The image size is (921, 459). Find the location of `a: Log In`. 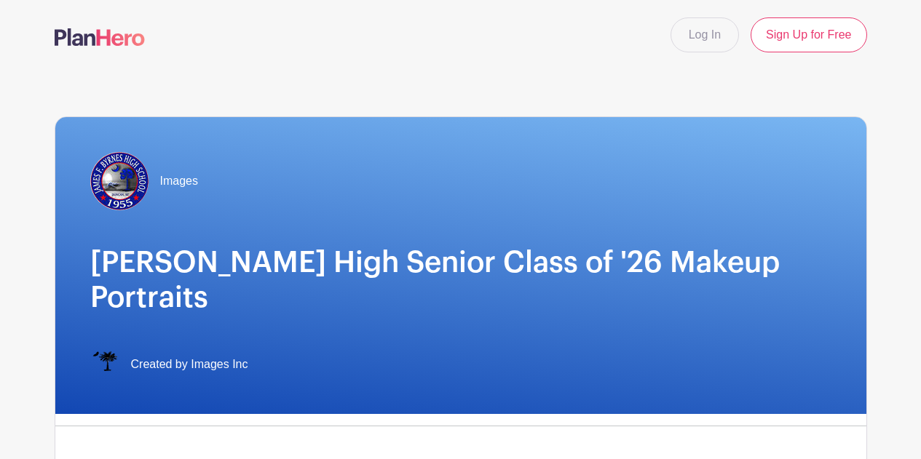

a: Log In is located at coordinates (705, 35).